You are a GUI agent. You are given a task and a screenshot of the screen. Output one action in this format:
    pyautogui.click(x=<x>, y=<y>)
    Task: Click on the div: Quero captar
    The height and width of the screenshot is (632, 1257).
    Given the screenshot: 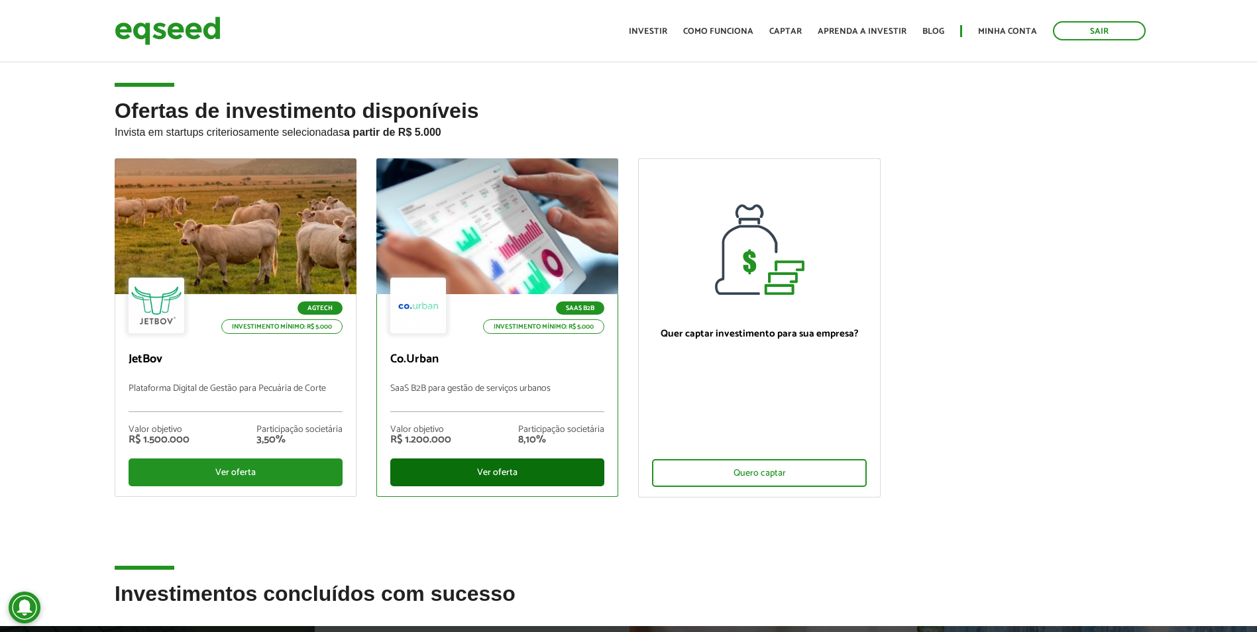 What is the action you would take?
    pyautogui.click(x=759, y=473)
    